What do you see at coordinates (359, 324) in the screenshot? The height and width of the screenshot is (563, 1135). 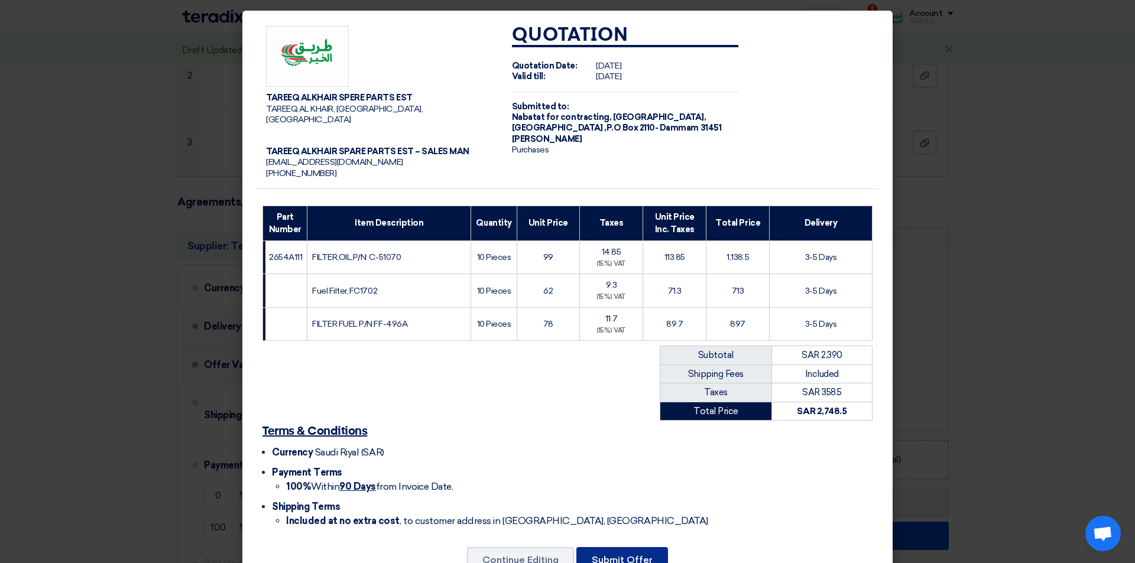 I see `span: FILTER FUEL P/N:FF-496A` at bounding box center [359, 324].